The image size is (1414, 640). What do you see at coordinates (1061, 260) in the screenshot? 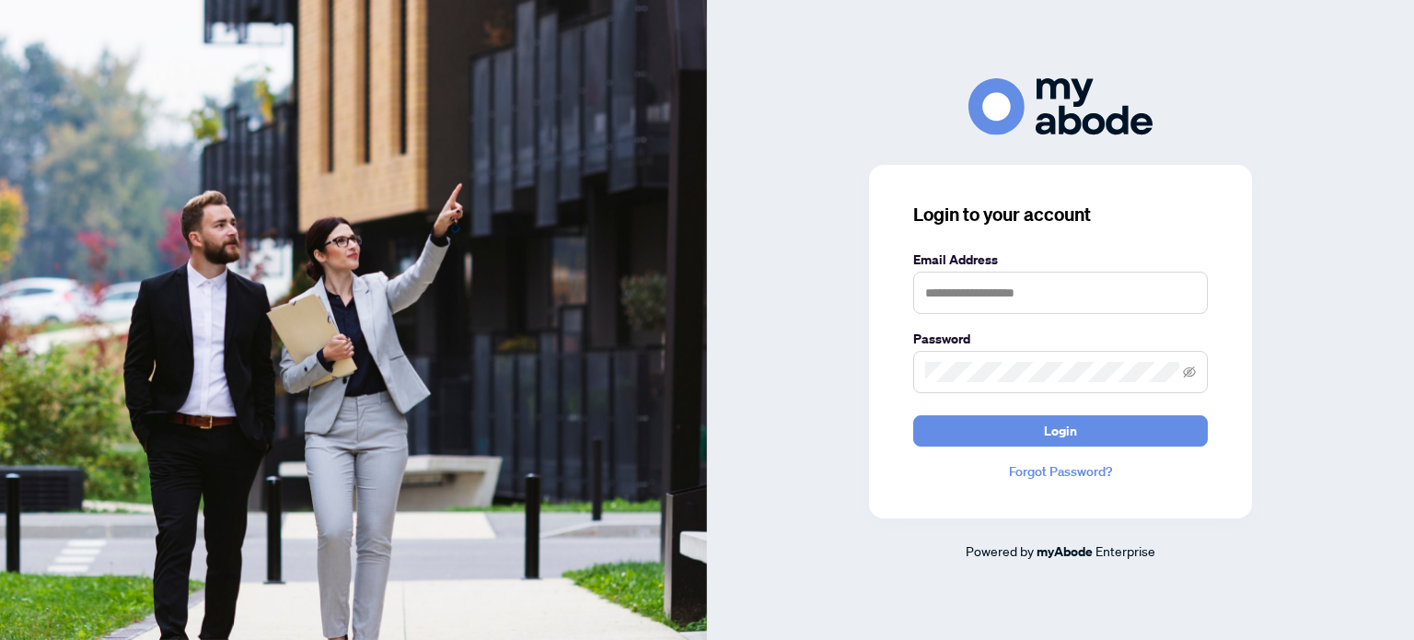
I see `label: Email Address` at bounding box center [1061, 260].